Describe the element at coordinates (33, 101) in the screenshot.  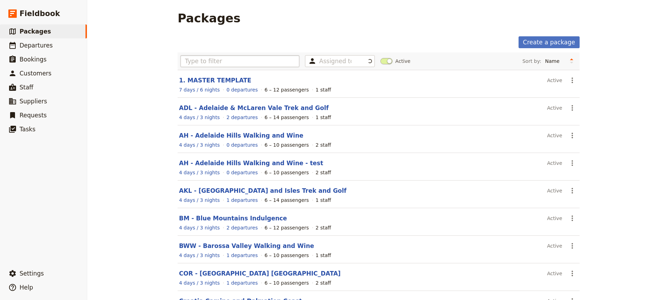
I see `span: Suppliers` at that location.